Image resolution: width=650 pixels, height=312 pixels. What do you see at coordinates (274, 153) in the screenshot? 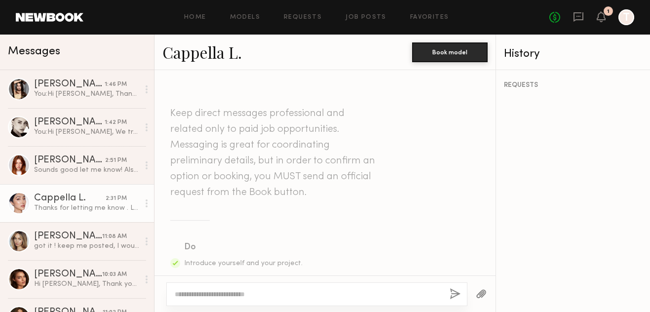
I see `header: Keep direct messages professional and related only to paid job opportunities. Messaging is great ...` at bounding box center [274, 153].